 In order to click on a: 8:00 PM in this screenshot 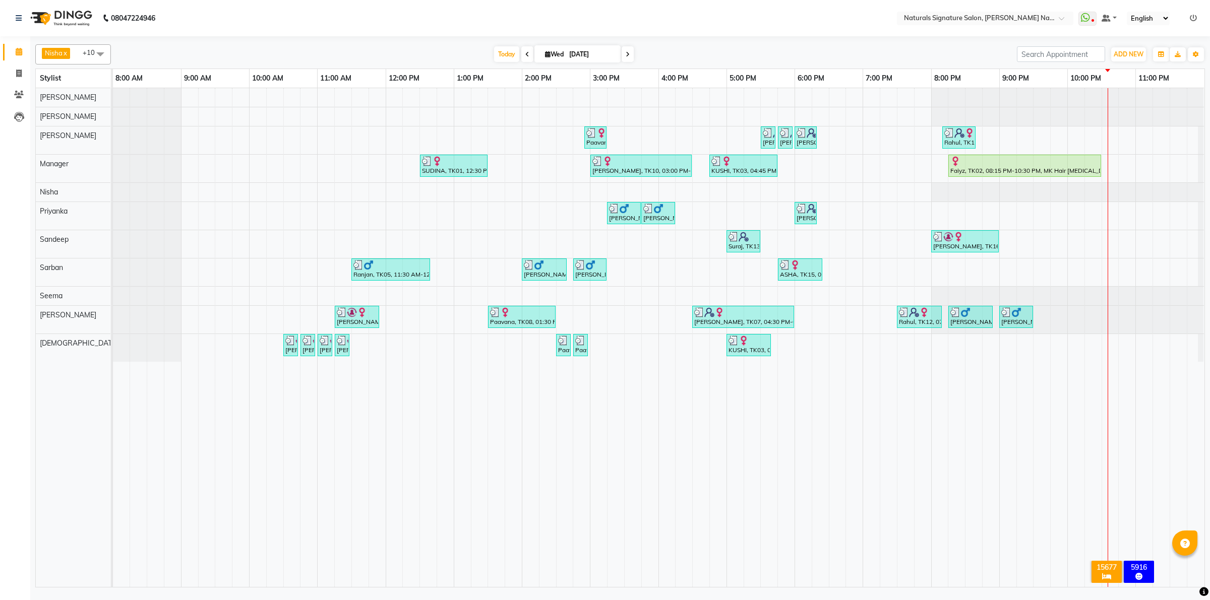, I will do `click(947, 78)`.